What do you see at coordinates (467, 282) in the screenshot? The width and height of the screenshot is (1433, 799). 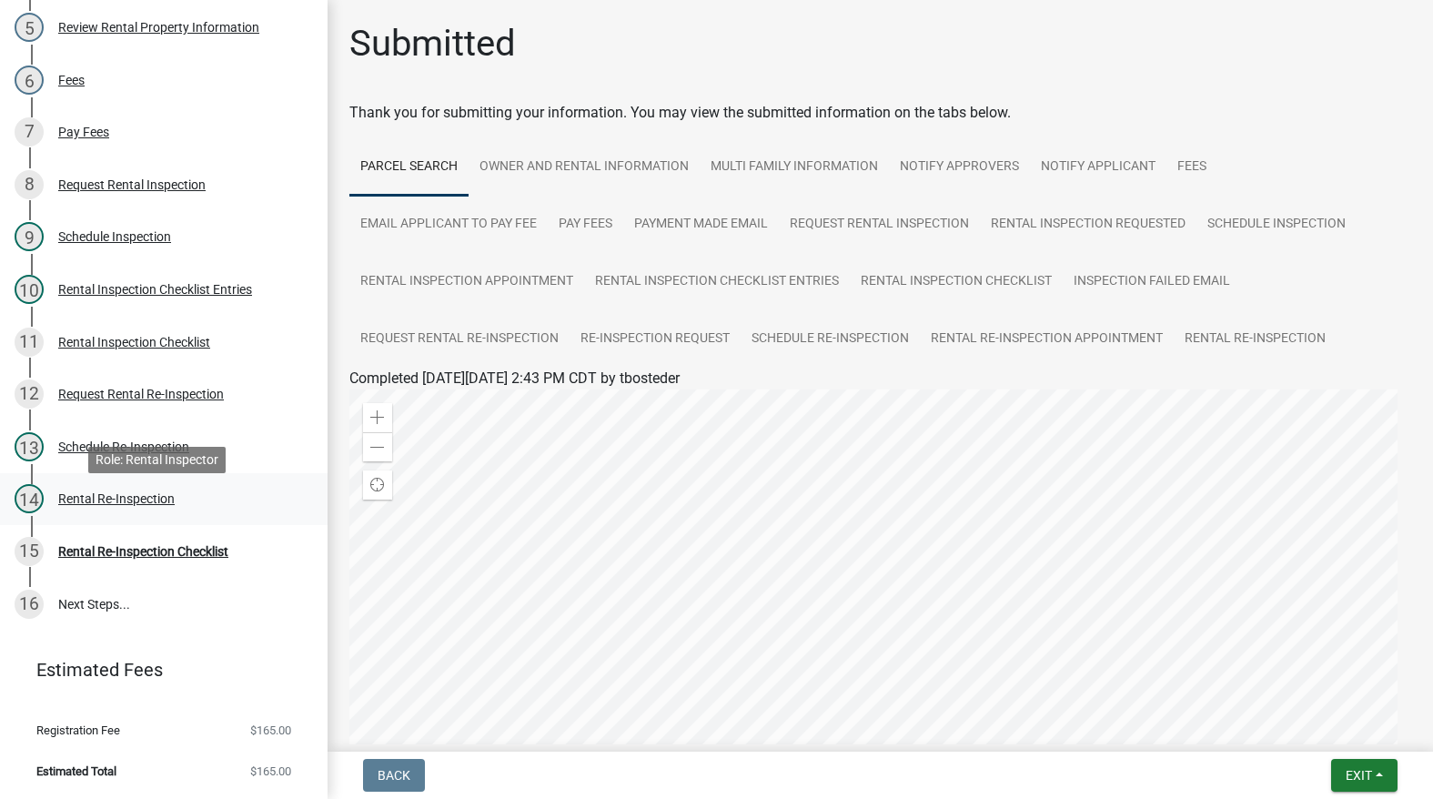 I see `a: Rental Inspection Appointment` at bounding box center [467, 282].